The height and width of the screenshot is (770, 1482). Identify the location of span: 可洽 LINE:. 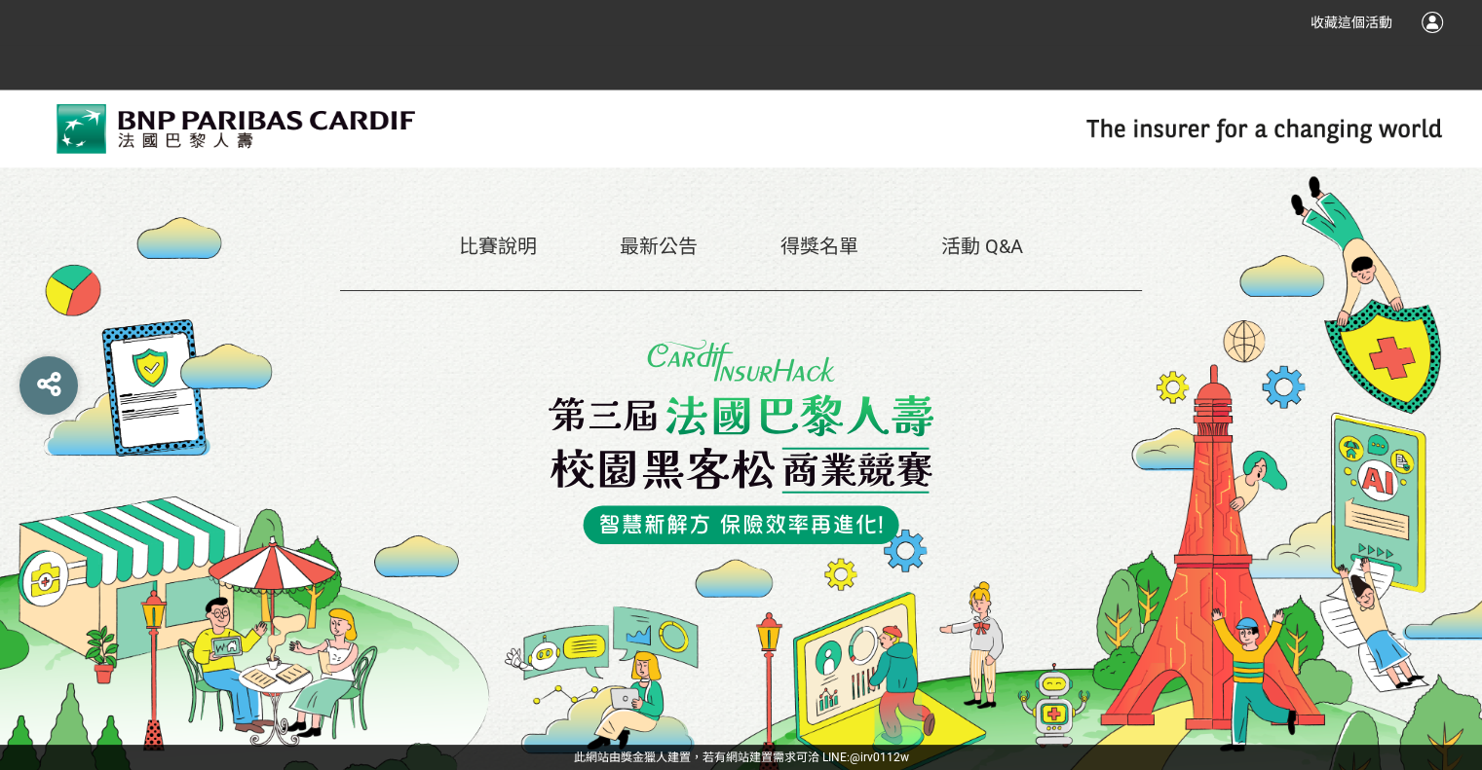
(741, 758).